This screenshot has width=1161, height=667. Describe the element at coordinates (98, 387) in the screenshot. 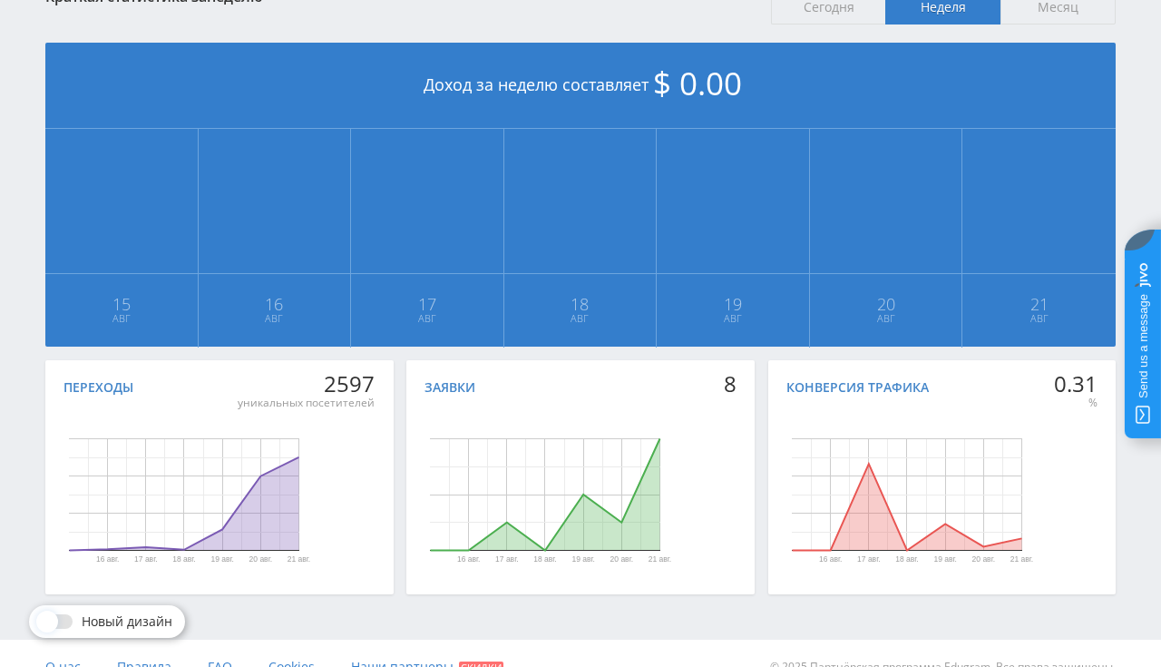

I see `div: Переходы` at that location.